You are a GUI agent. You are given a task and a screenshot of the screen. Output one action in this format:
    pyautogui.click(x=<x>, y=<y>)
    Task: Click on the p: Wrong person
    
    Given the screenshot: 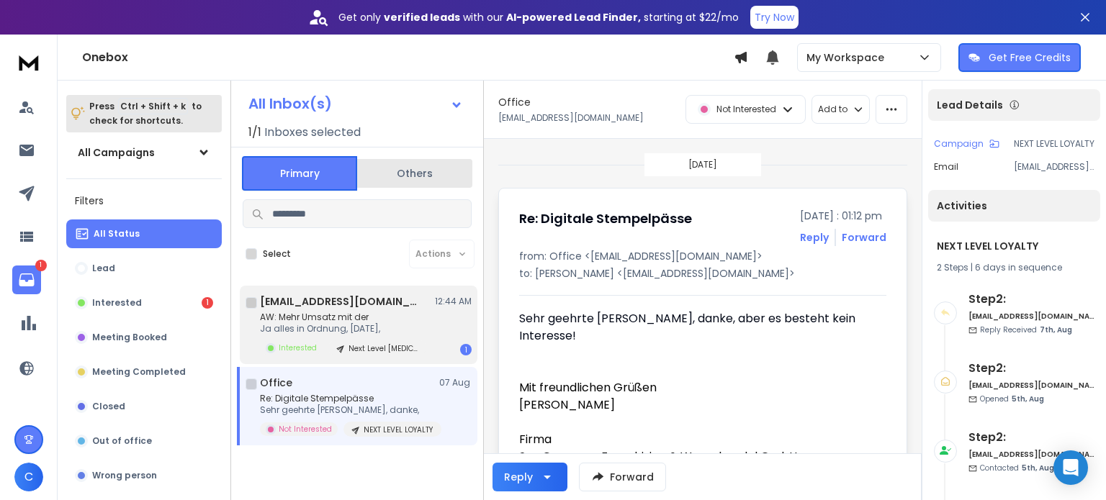 What is the action you would take?
    pyautogui.click(x=125, y=476)
    